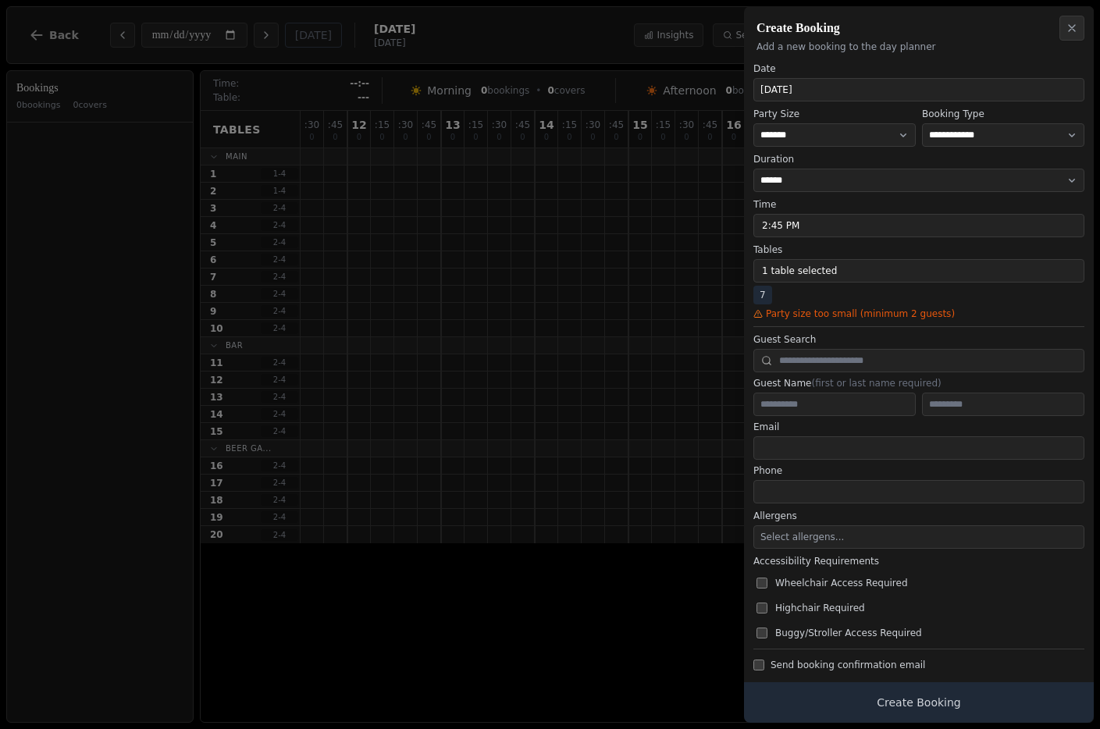 The height and width of the screenshot is (729, 1100). Describe the element at coordinates (849, 633) in the screenshot. I see `span: Buggy/Stroller Access Required` at that location.